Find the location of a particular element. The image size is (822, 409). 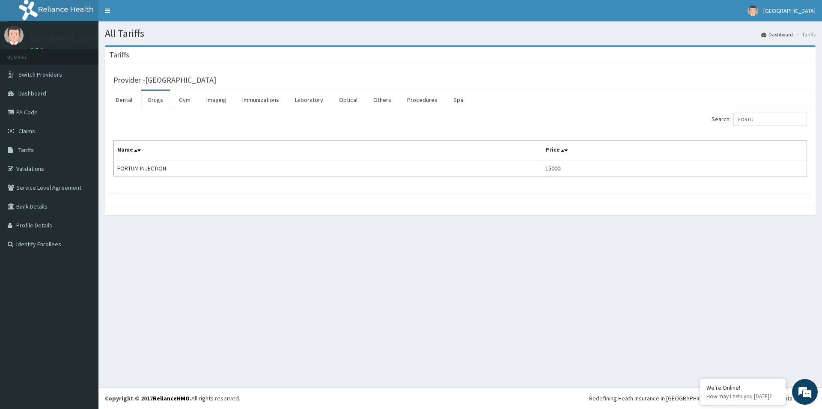

li: Tariffs is located at coordinates (805, 34).